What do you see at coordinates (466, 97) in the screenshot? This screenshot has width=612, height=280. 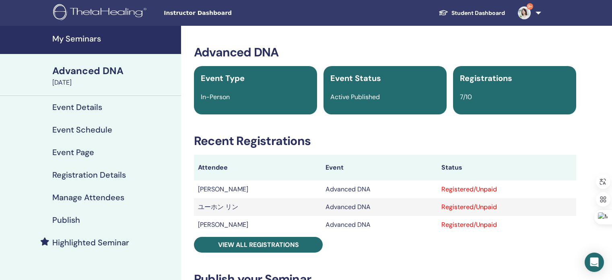 I see `span: 7/10` at bounding box center [466, 97].